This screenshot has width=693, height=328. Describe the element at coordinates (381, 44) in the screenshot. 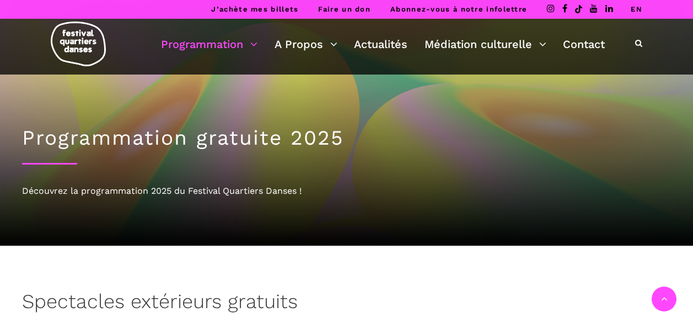

I see `a: Actualités` at that location.